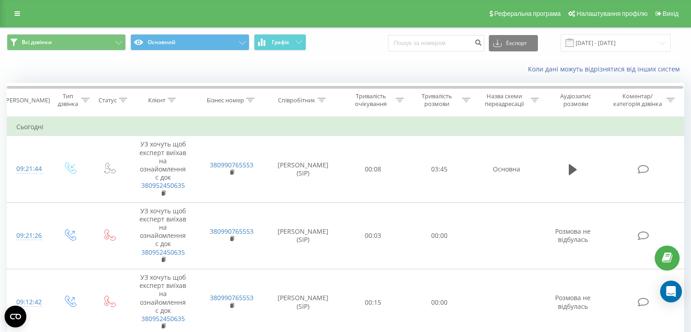 The height and width of the screenshot is (332, 691). What do you see at coordinates (297, 100) in the screenshot?
I see `div: Співробітник` at bounding box center [297, 100].